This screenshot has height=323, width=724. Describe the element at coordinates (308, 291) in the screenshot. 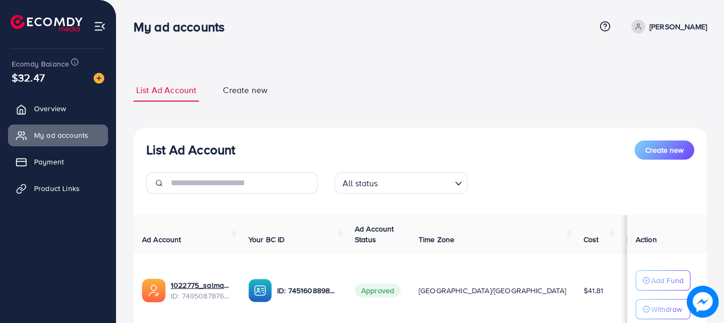

I see `p: ID: 7451608898995847169` at that location.